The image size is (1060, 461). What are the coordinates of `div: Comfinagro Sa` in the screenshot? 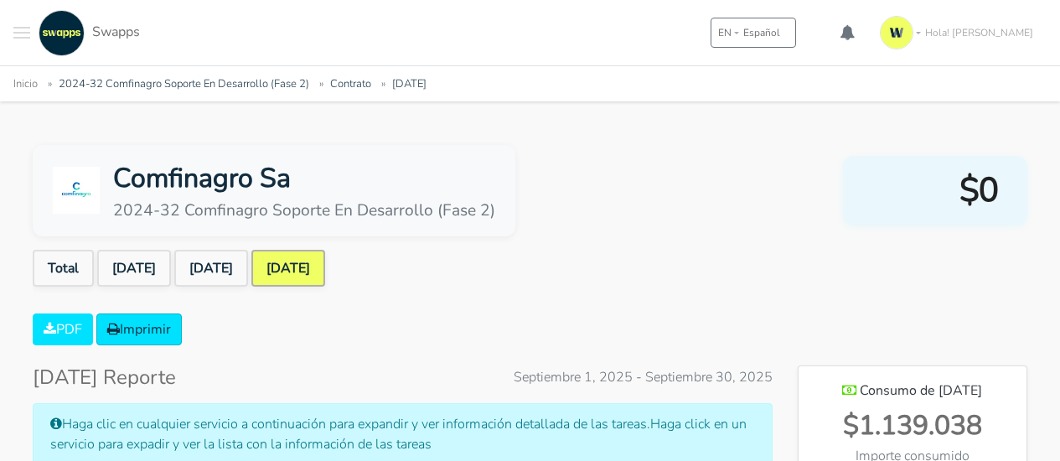 It's located at (304, 179).